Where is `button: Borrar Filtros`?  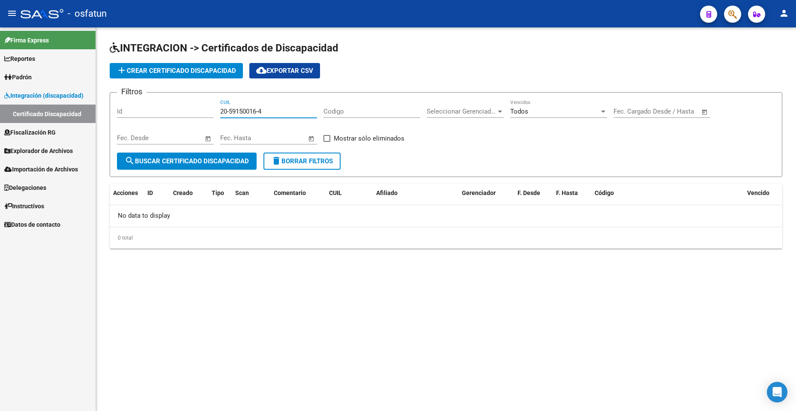
button: Borrar Filtros is located at coordinates (302, 161).